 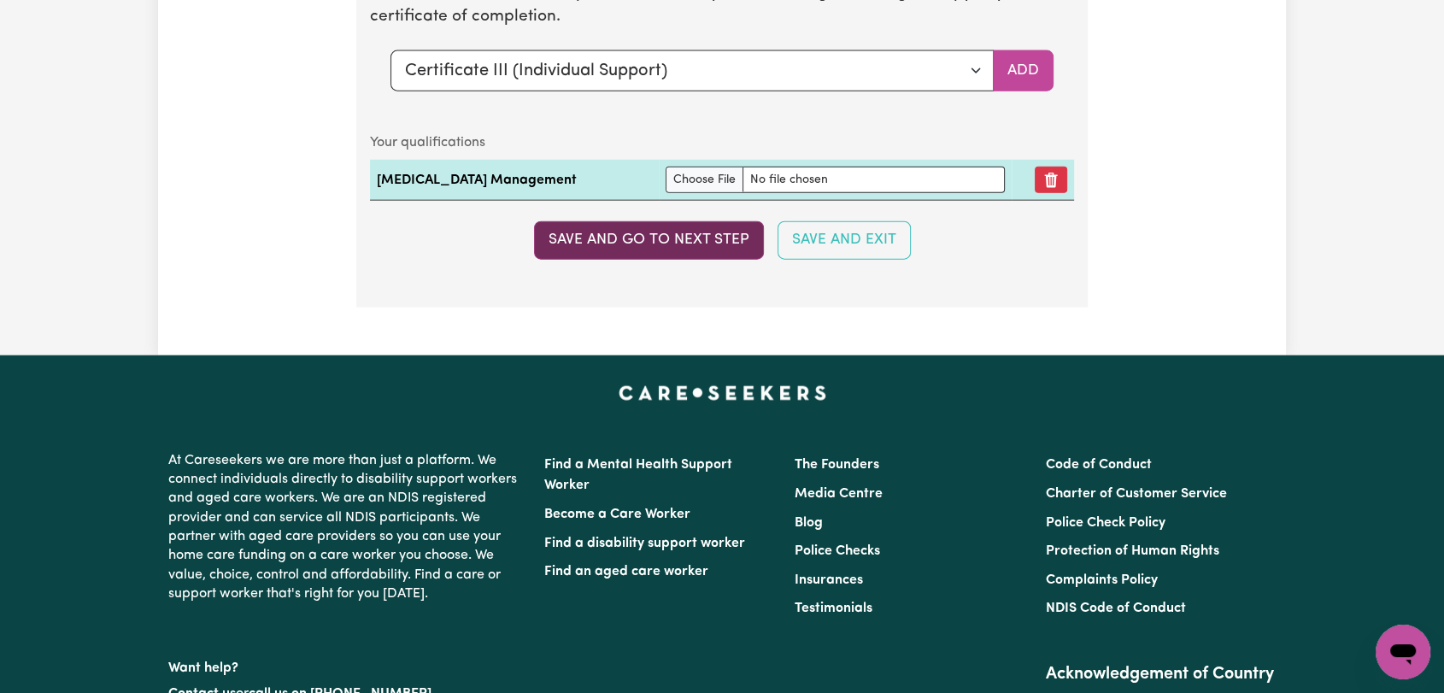 I want to click on a: Testimonials, so click(x=833, y=608).